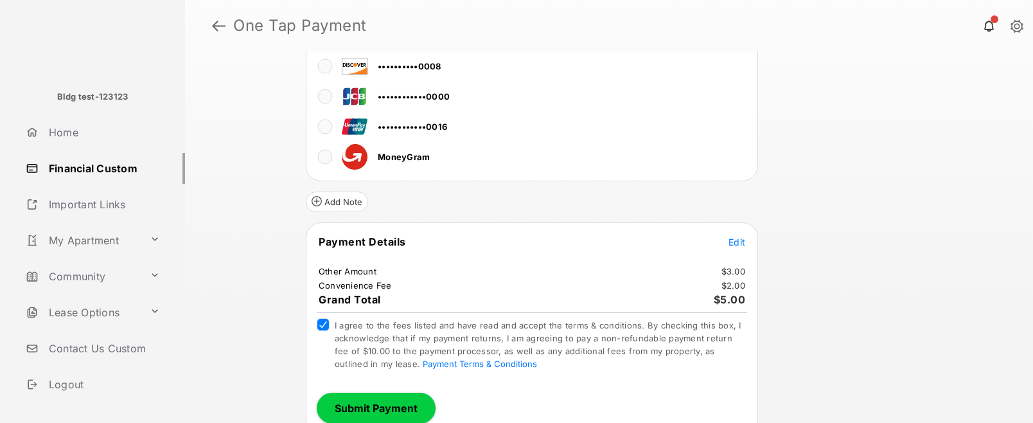 Image resolution: width=1033 pixels, height=423 pixels. What do you see at coordinates (103, 132) in the screenshot?
I see `a: Home` at bounding box center [103, 132].